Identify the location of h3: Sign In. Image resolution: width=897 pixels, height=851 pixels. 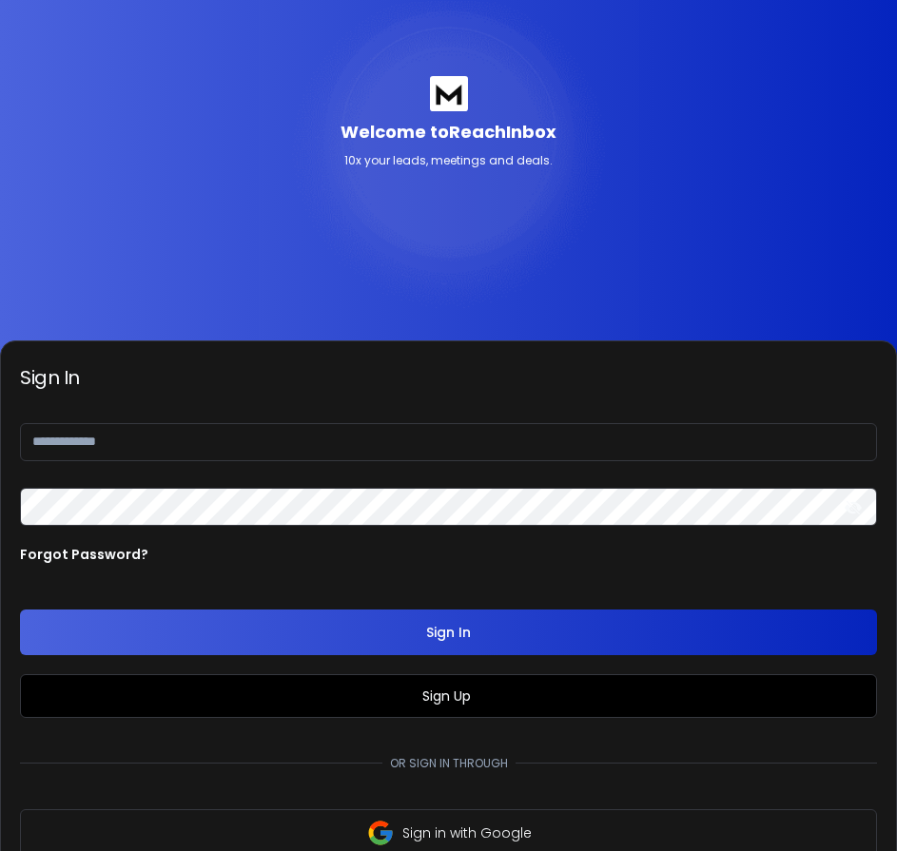
(448, 378).